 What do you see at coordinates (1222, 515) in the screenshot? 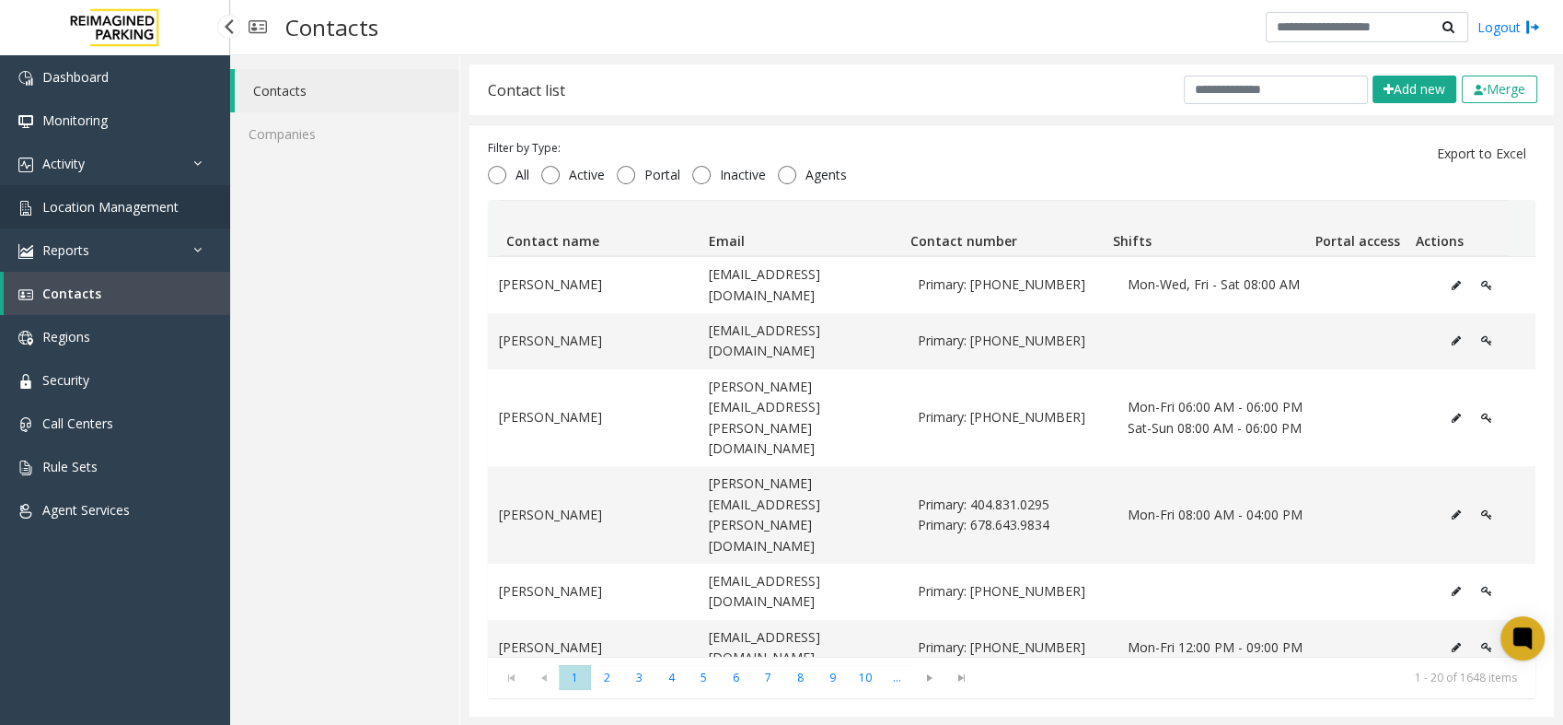
I see `span: Mon-Fri 08:00 AM - 04:00 PM` at bounding box center [1222, 515].